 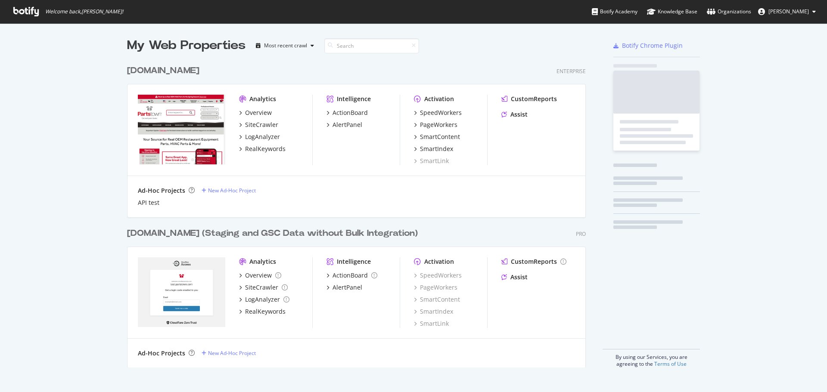 I want to click on button: Most recent crawl, so click(x=285, y=46).